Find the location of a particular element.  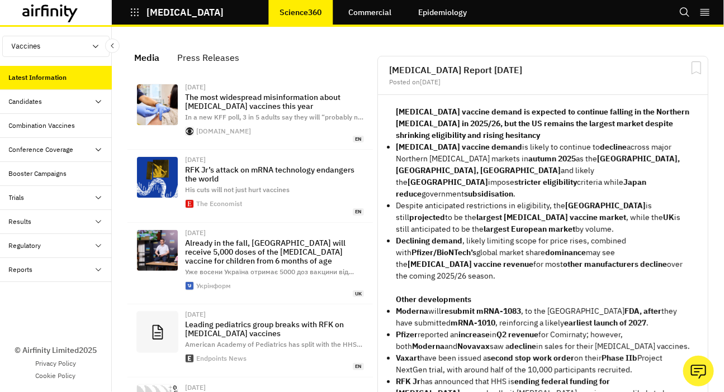

p: Despite anticipated restrictions in eligibility, the is still to be the , while the is still anti... is located at coordinates (543, 217).